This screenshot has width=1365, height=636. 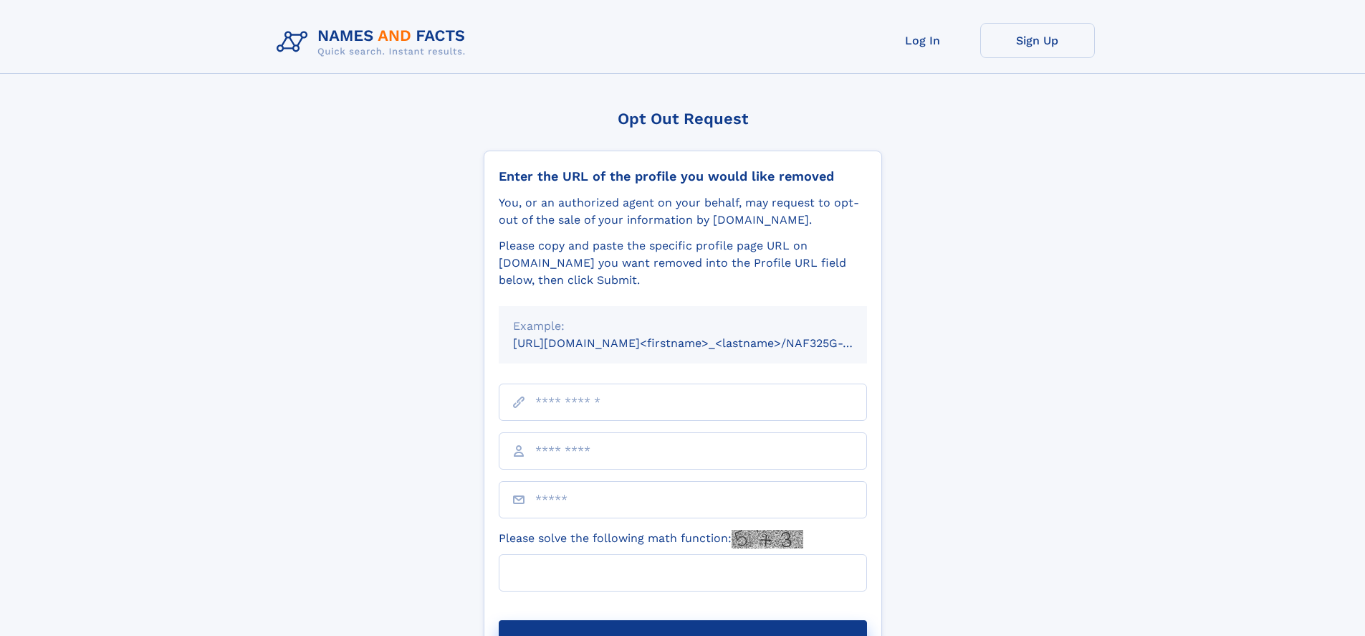 I want to click on div: Opt Out Request, so click(x=683, y=118).